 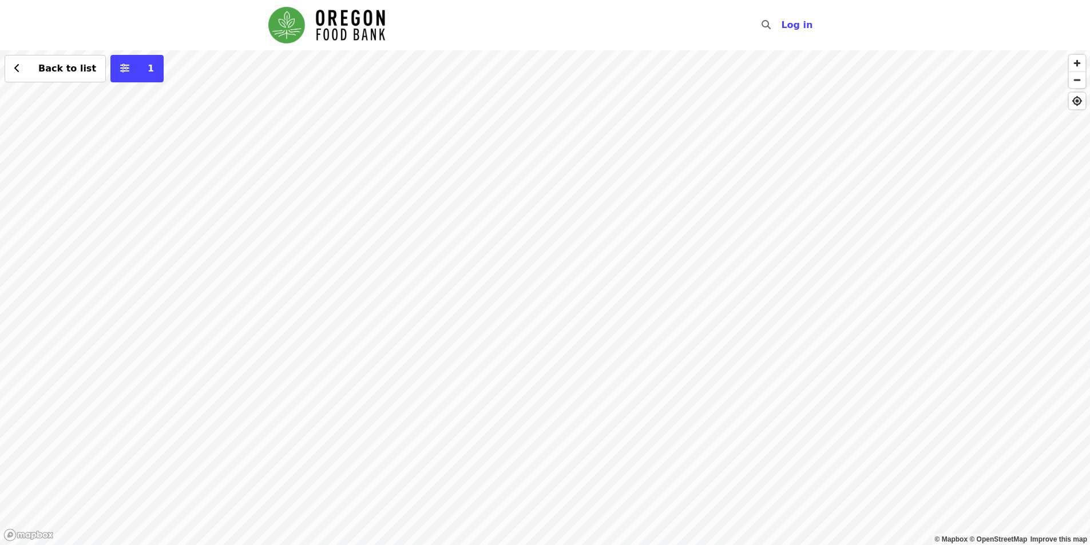 What do you see at coordinates (17, 68) in the screenshot?
I see `i: chevron-left icon` at bounding box center [17, 68].